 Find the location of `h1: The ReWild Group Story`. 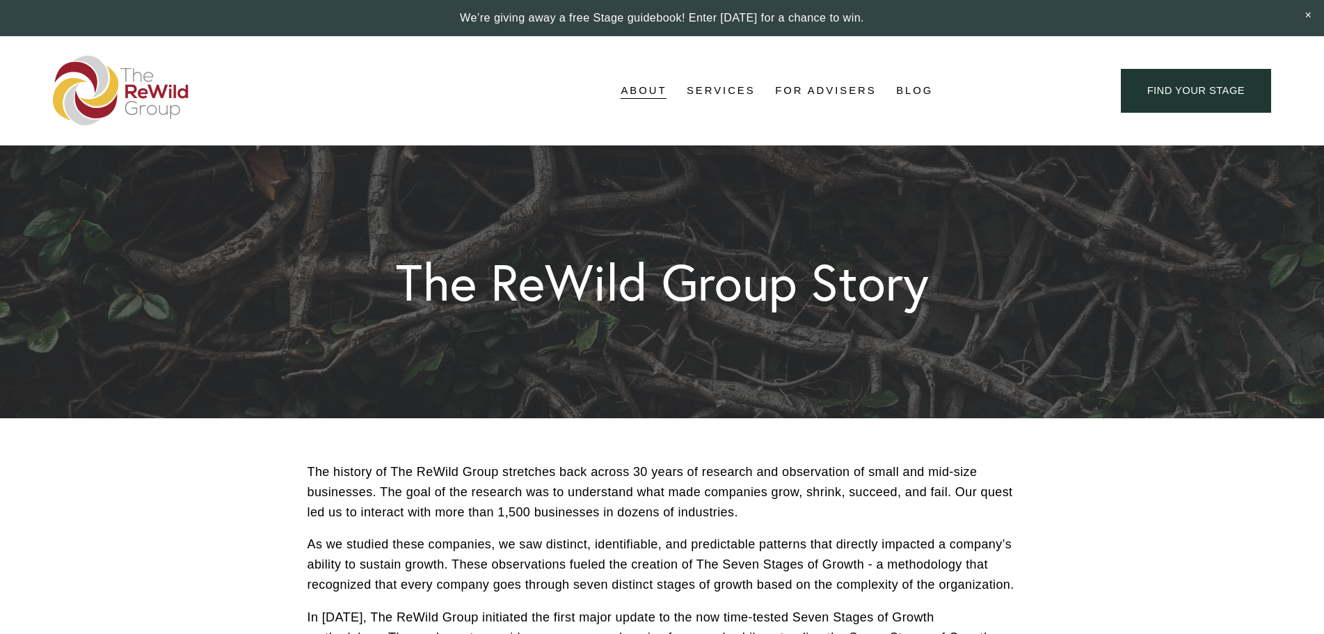

h1: The ReWild Group Story is located at coordinates (662, 282).